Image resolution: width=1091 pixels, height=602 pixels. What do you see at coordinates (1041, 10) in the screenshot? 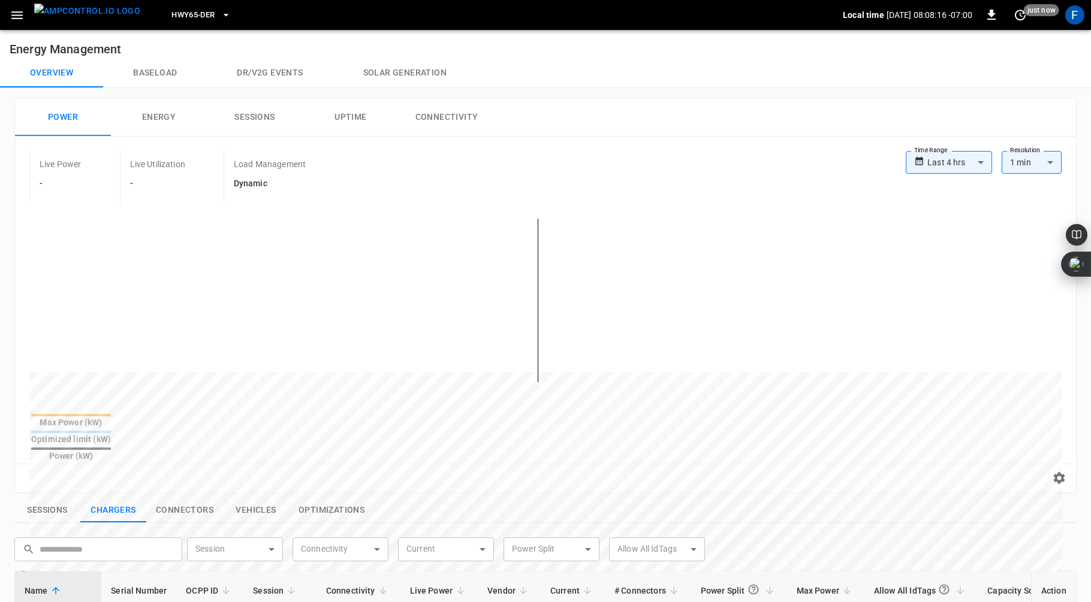
I see `span: just now` at bounding box center [1041, 10].